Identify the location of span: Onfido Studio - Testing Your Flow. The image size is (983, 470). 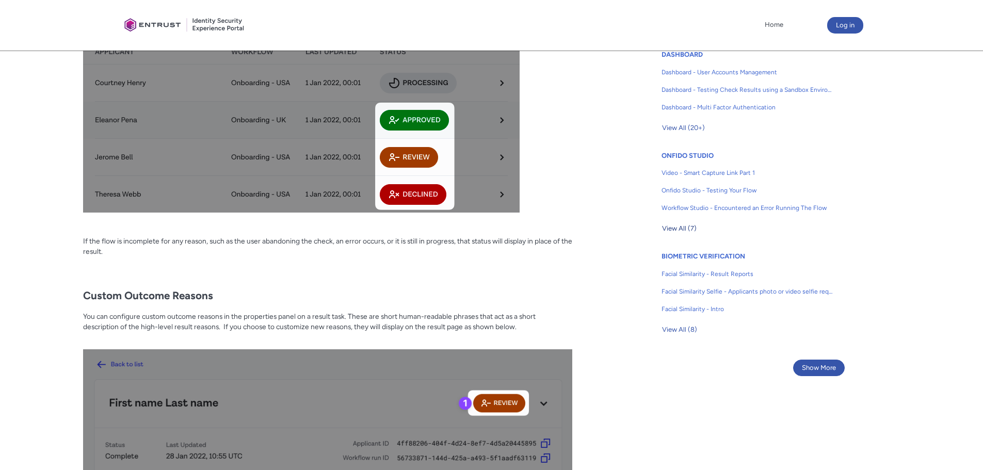
(747, 190).